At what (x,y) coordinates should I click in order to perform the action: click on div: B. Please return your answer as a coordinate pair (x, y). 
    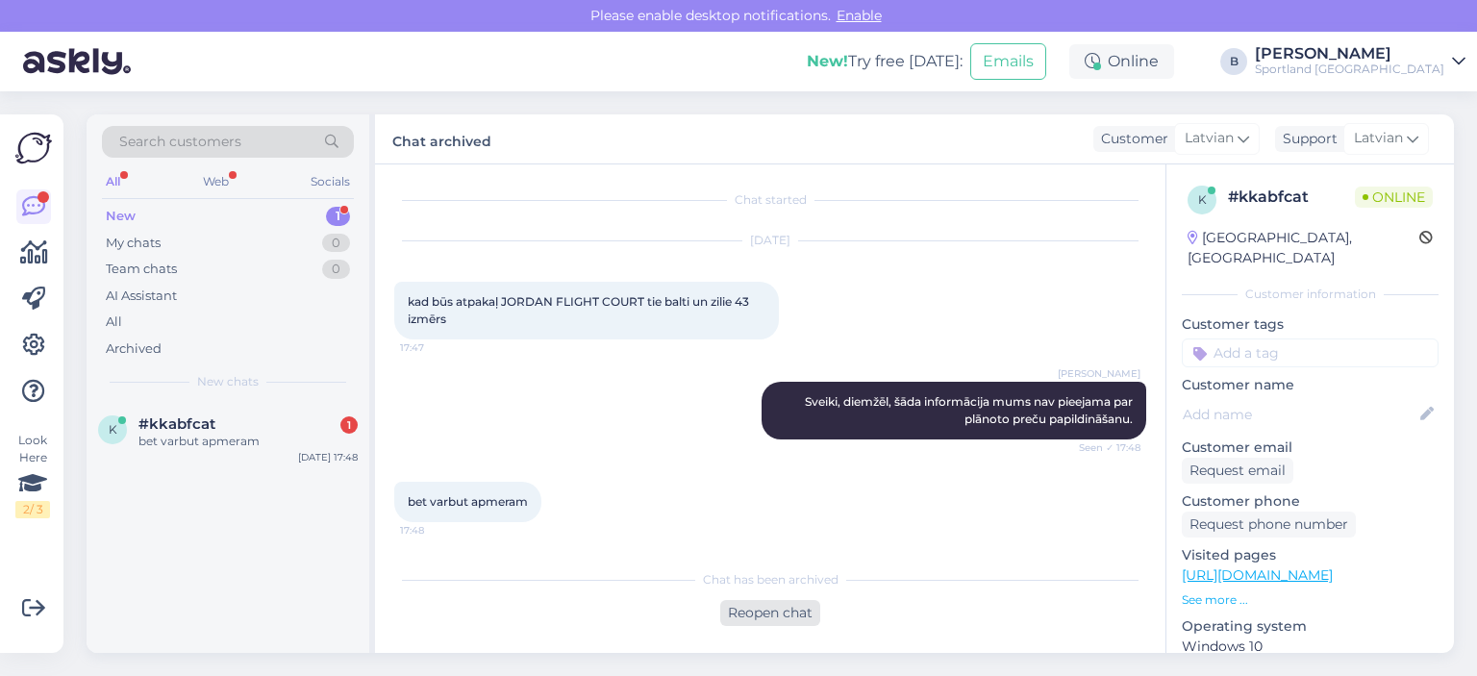
    Looking at the image, I should click on (1234, 62).